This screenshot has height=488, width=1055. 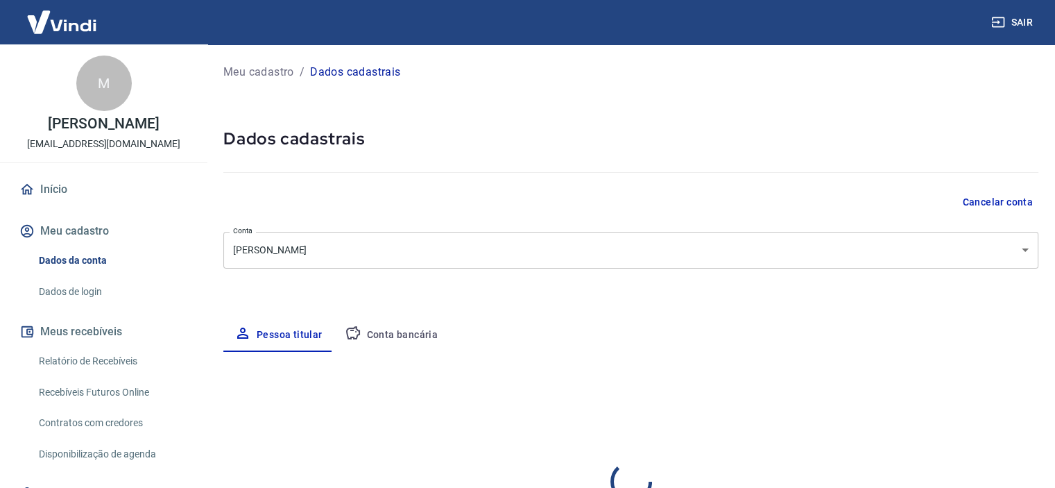 What do you see at coordinates (112, 260) in the screenshot?
I see `a: Dados da conta` at bounding box center [112, 260].